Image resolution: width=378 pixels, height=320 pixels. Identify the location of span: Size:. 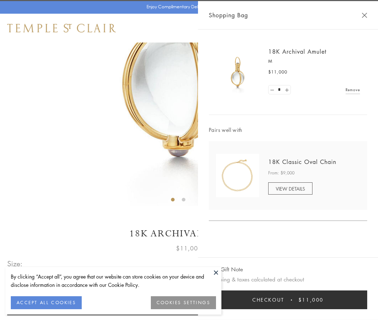
(15, 263).